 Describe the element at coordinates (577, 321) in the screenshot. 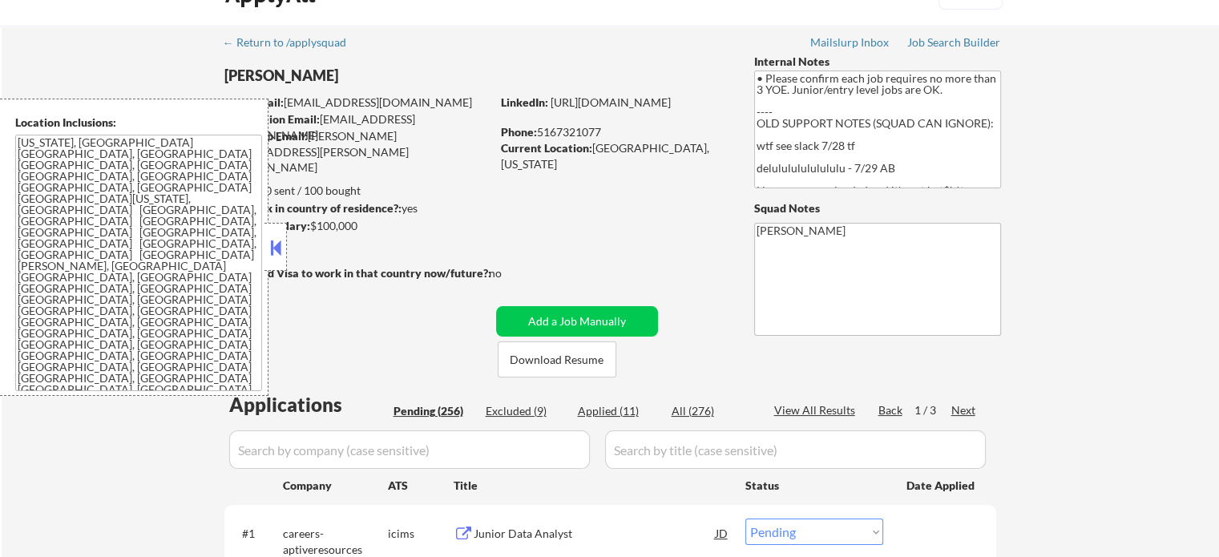

I see `button: Add a Job Manually` at that location.